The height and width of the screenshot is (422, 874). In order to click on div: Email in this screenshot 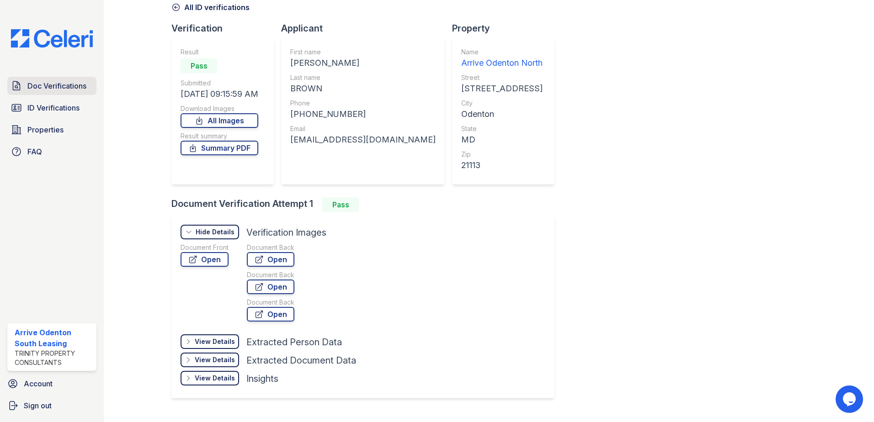, I will do `click(363, 129)`.